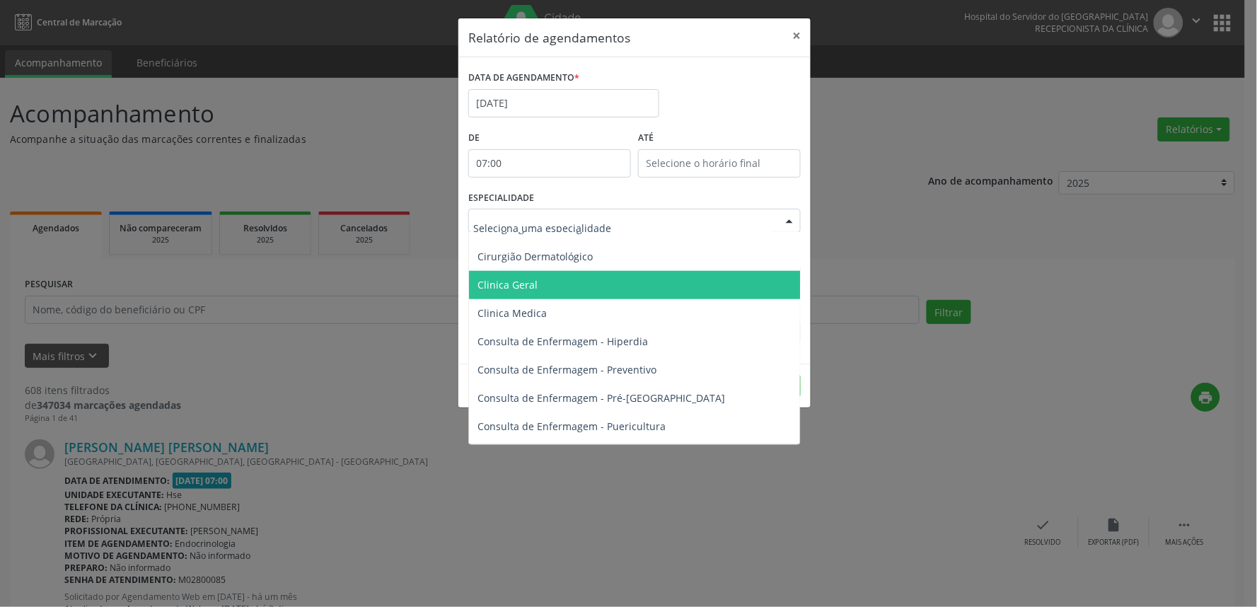 This screenshot has height=607, width=1257. Describe the element at coordinates (719, 163) in the screenshot. I see `input: Selecione o horário final` at that location.